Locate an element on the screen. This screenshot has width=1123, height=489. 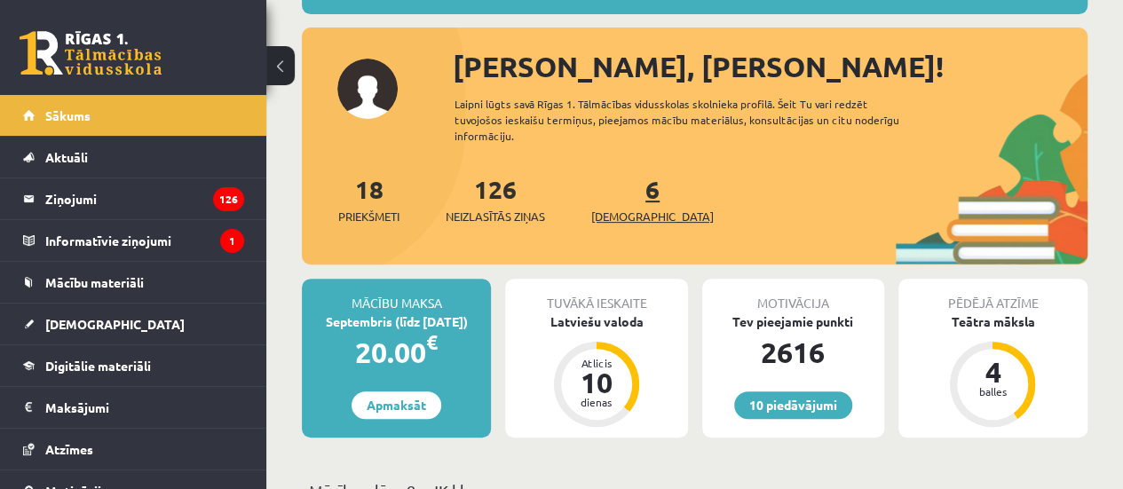
span: Mācību materiāli is located at coordinates (94, 282).